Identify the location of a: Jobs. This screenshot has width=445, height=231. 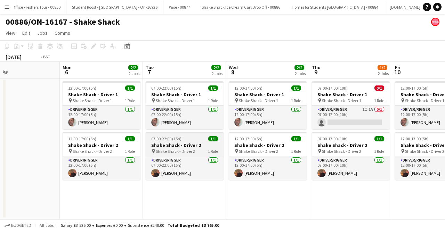
(42, 33).